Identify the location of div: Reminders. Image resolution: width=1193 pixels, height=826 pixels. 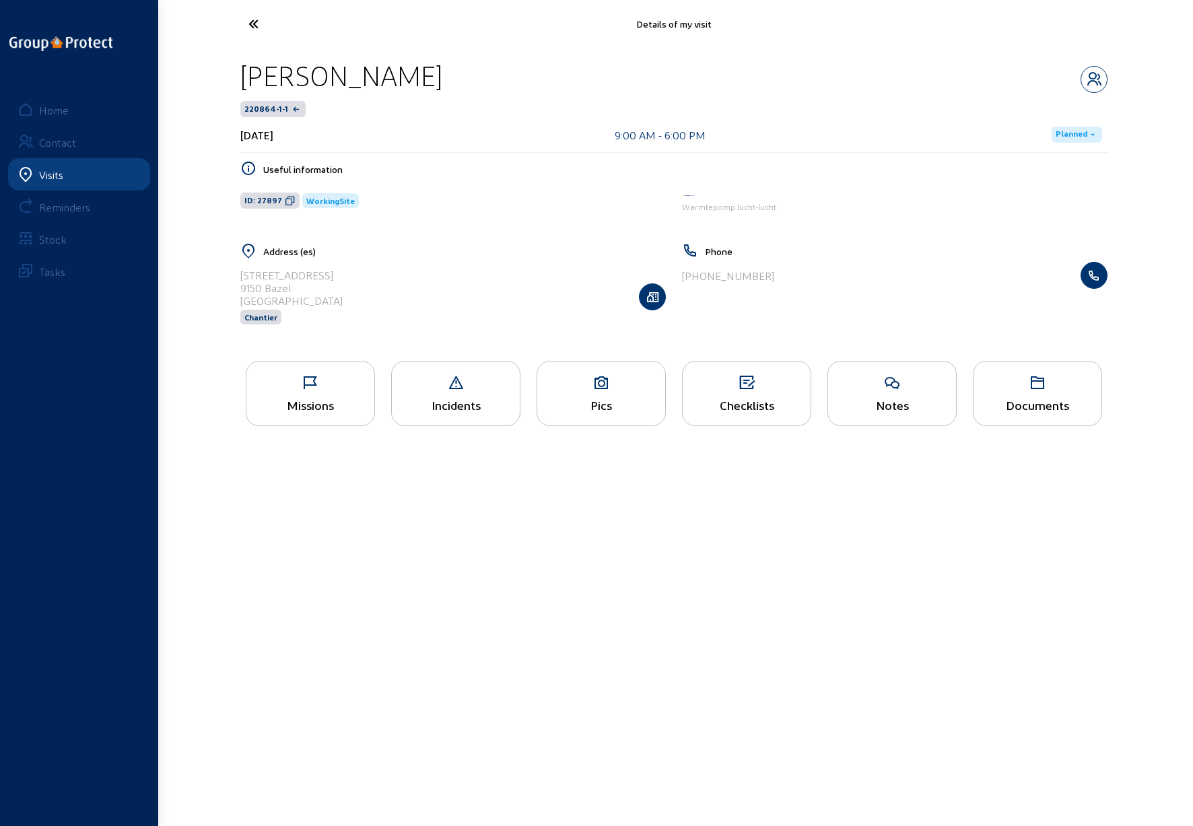
(65, 207).